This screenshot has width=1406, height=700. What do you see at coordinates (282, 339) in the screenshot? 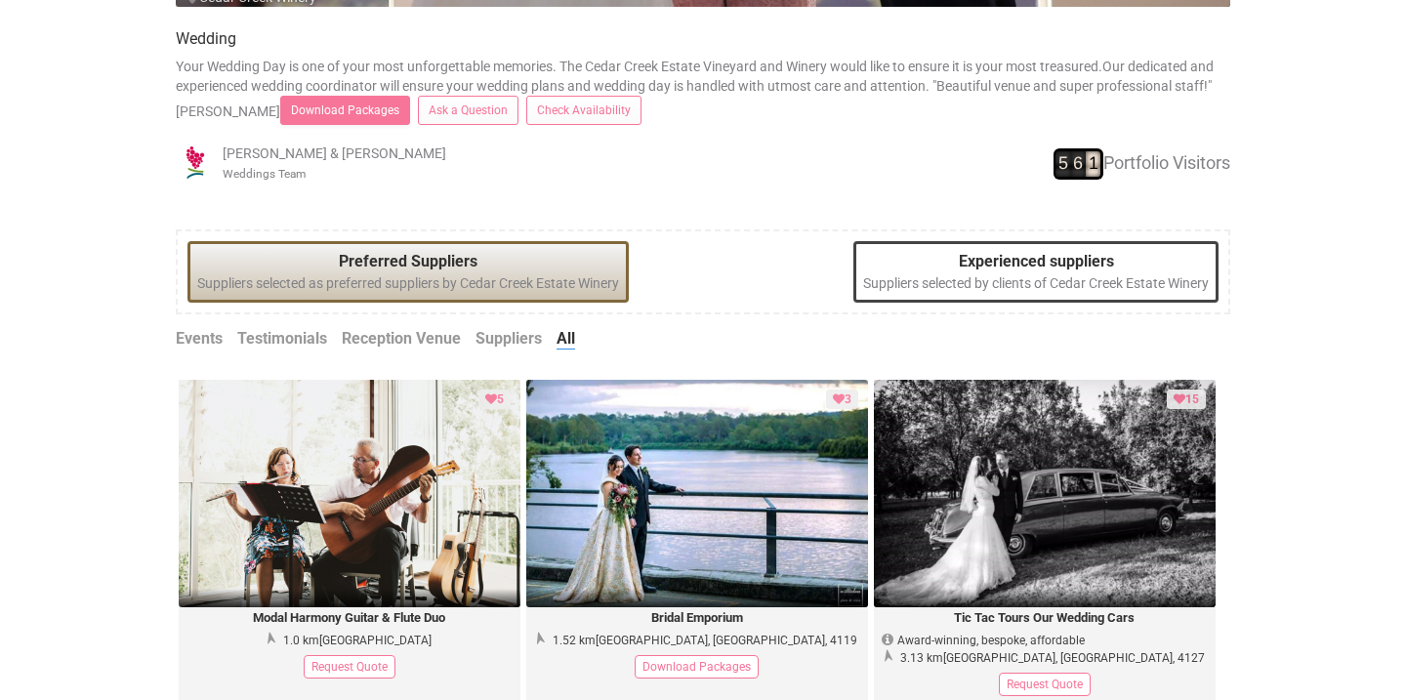
I see `a: Testimonials` at bounding box center [282, 339].